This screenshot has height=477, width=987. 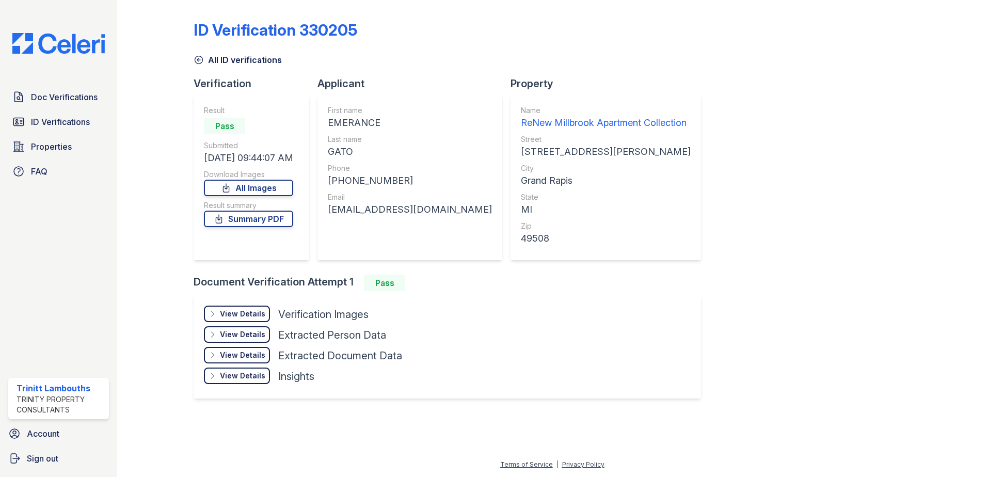 What do you see at coordinates (606, 123) in the screenshot?
I see `div: ReNew Millbrook Apartment Collection` at bounding box center [606, 123].